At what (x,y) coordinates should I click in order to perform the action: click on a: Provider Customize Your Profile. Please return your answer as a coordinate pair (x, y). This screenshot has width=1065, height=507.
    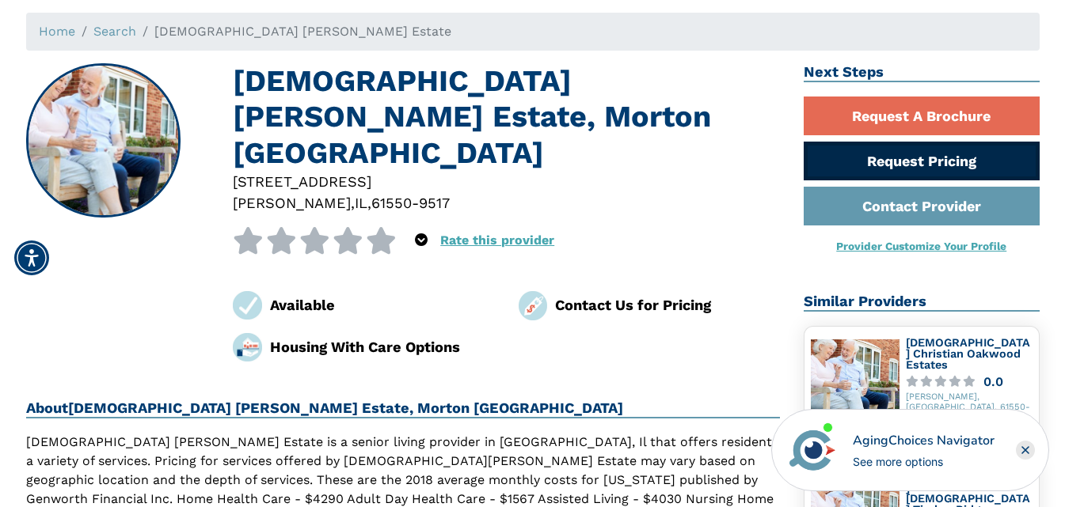
    Looking at the image, I should click on (921, 246).